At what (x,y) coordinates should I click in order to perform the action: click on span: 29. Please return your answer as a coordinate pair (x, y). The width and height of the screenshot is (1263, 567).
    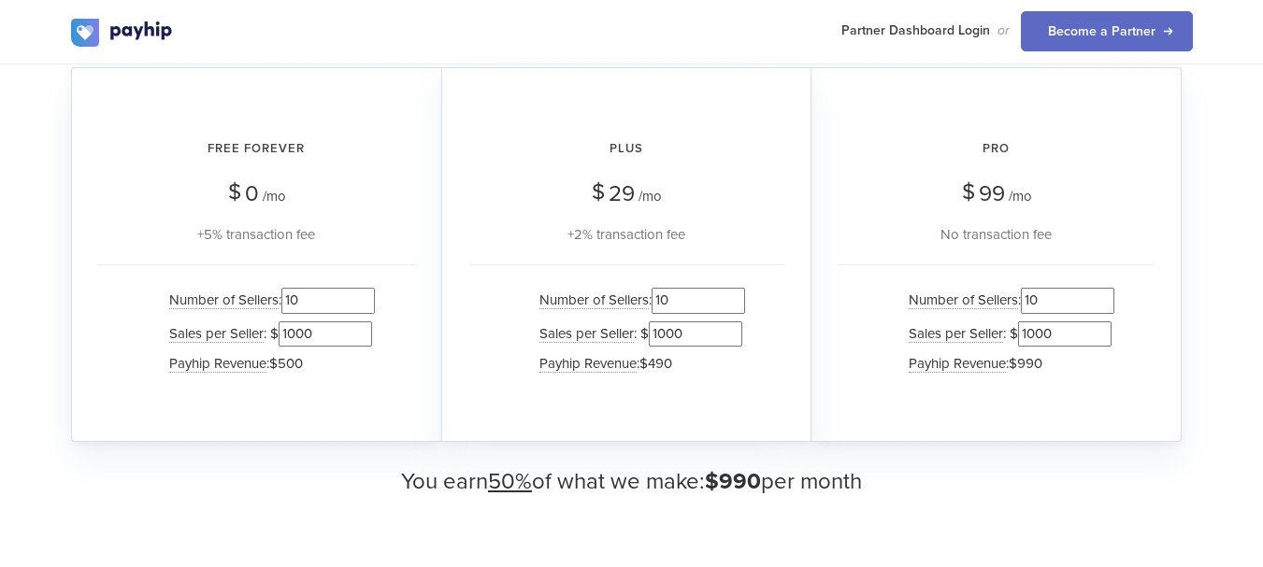
    Looking at the image, I should click on (621, 193).